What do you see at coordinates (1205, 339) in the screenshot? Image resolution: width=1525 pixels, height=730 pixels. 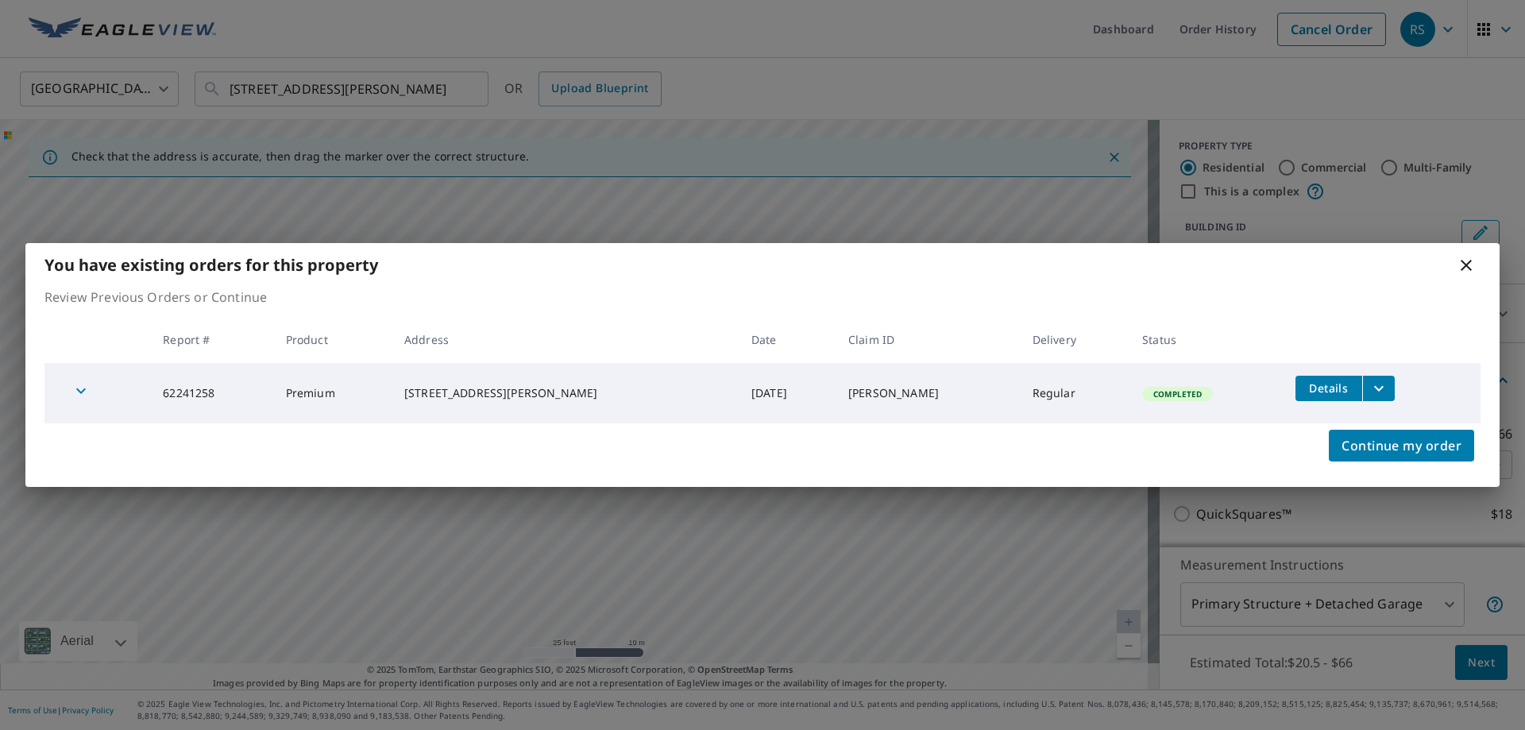 I see `th: Status` at bounding box center [1205, 339].